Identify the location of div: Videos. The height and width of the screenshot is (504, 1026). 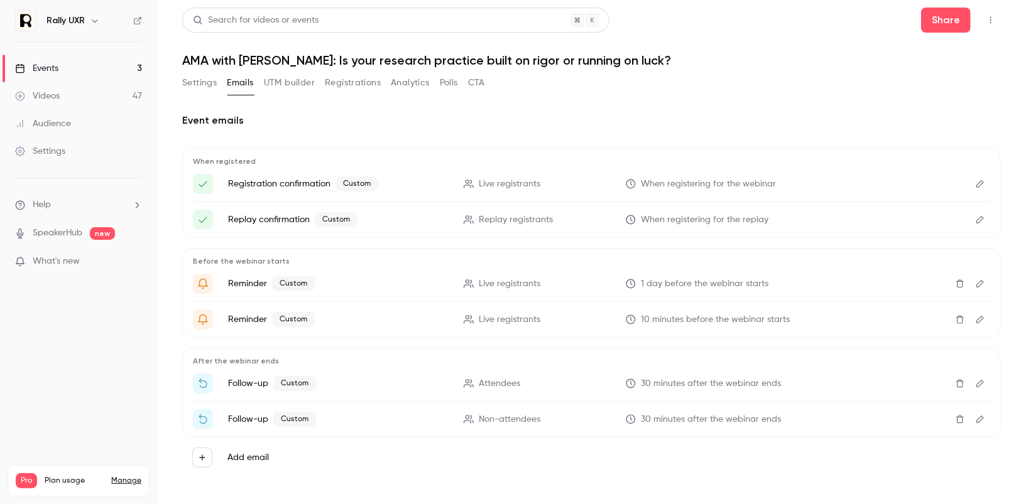
(37, 96).